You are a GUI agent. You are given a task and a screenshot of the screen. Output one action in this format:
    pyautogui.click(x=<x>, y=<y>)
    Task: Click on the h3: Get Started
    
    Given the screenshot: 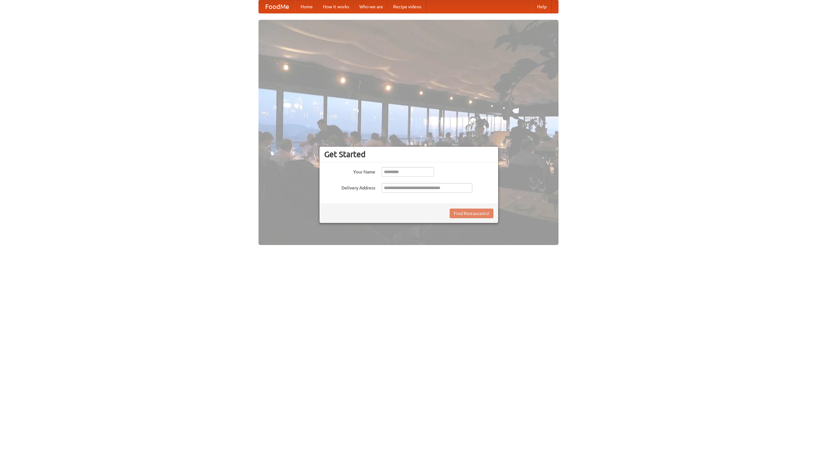 What is the action you would take?
    pyautogui.click(x=409, y=154)
    